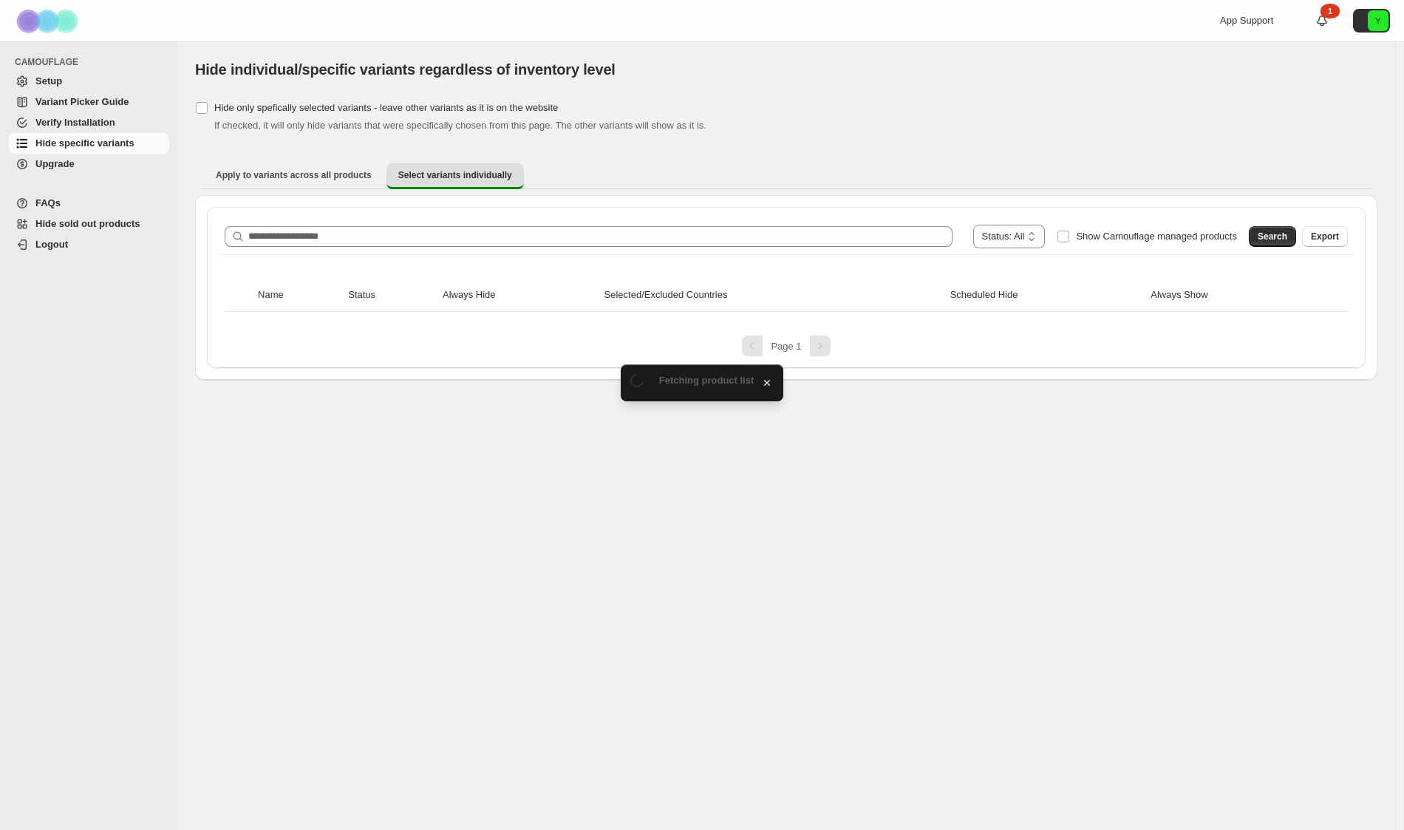  What do you see at coordinates (1233, 295) in the screenshot?
I see `th: Always Show` at bounding box center [1233, 295].